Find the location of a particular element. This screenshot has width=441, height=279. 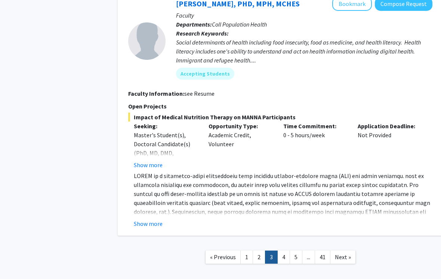

div: Social determinants of health including food insecurity, food as medicine, and health literacy. H... is located at coordinates (304, 51).